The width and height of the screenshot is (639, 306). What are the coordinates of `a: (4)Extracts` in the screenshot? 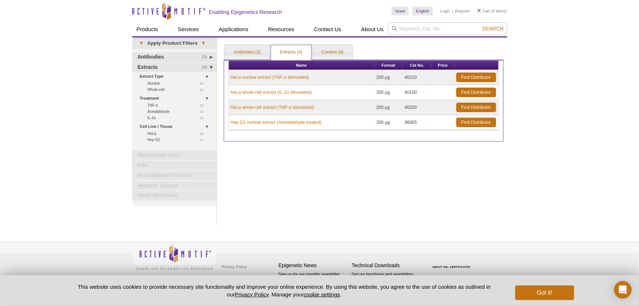 It's located at (174, 67).